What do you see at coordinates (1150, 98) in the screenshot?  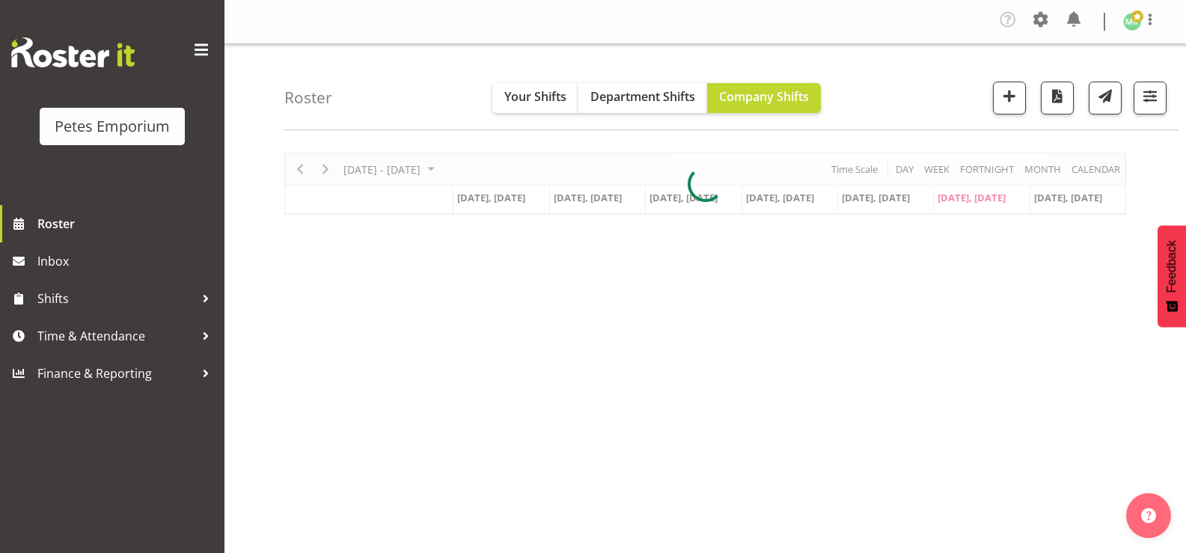 I see `button: Filter Shifts` at bounding box center [1150, 98].